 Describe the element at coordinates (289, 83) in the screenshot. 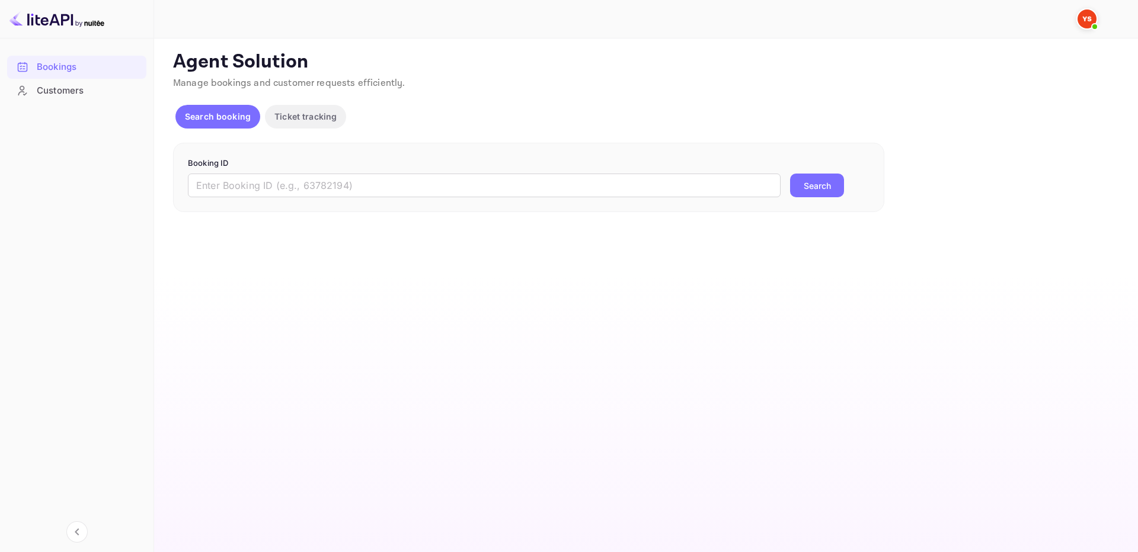

I see `span: Manage bookings and customer requests efficiently.` at that location.